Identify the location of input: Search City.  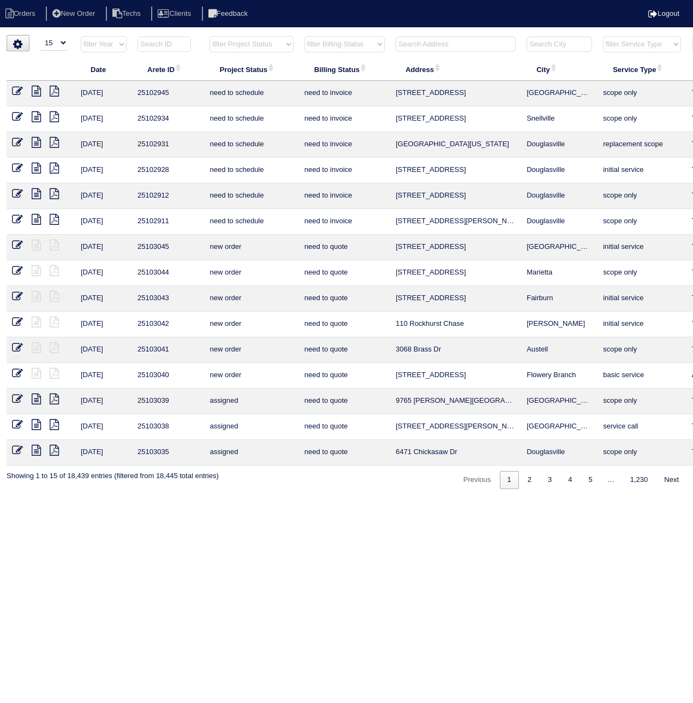
(559, 44).